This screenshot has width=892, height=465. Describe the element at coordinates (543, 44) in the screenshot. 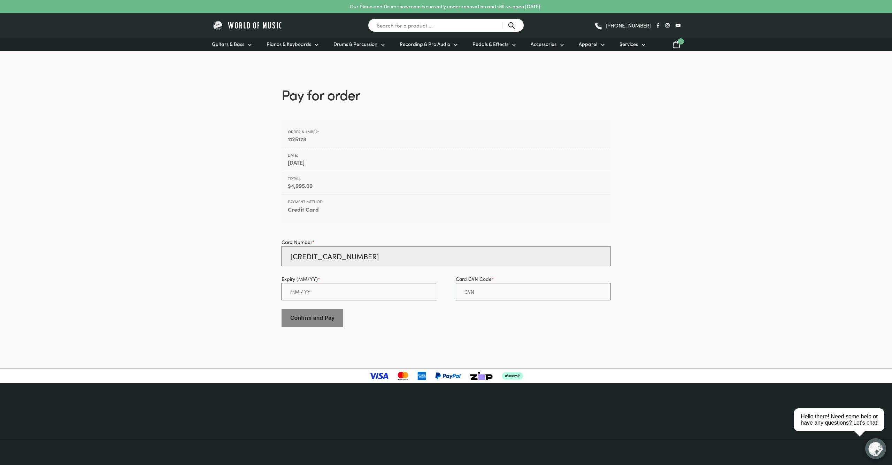

I see `span: Accessories` at that location.